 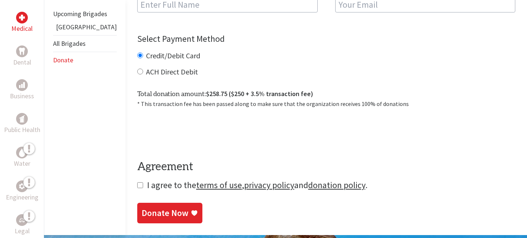 What do you see at coordinates (22, 23) in the screenshot?
I see `a: MedicalMedical` at bounding box center [22, 23].